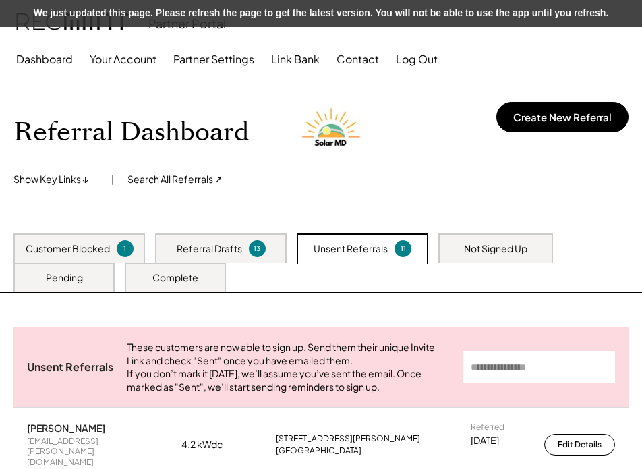 The width and height of the screenshot is (642, 469). What do you see at coordinates (333, 132) in the screenshot?
I see `img: Solar%20MD%20LOgo.png` at bounding box center [333, 132].